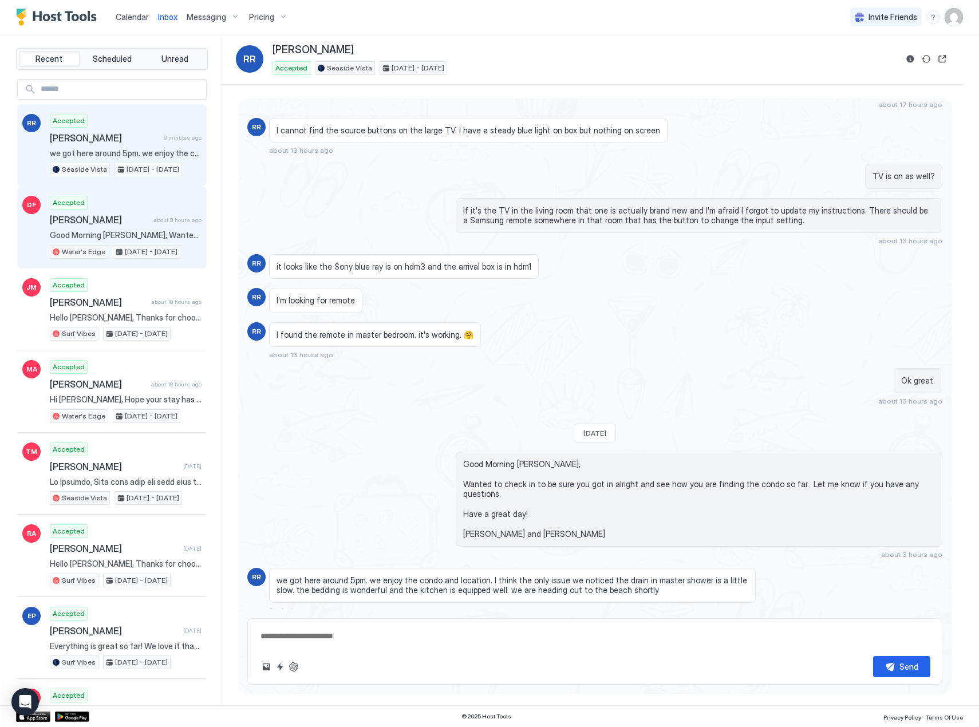 This screenshot has width=979, height=727. Describe the element at coordinates (31, 287) in the screenshot. I see `span: JM` at that location.